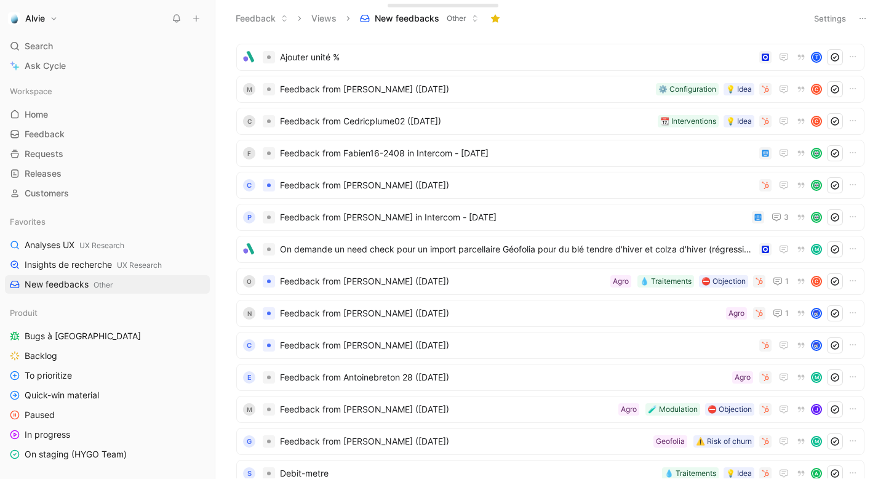  I want to click on a: Ask Cycle, so click(107, 66).